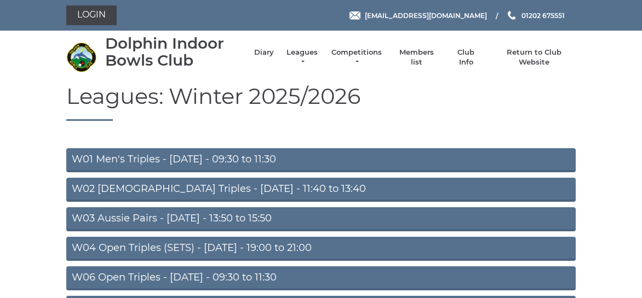 The image size is (642, 298). What do you see at coordinates (466, 57) in the screenshot?
I see `a: Club Info` at bounding box center [466, 57].